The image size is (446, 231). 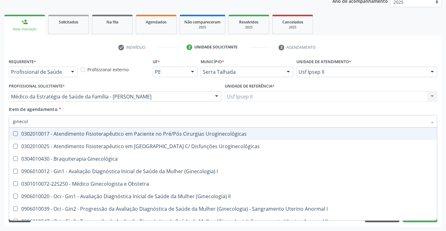 What do you see at coordinates (25, 29) in the screenshot?
I see `div: Nova marcação` at bounding box center [25, 29].